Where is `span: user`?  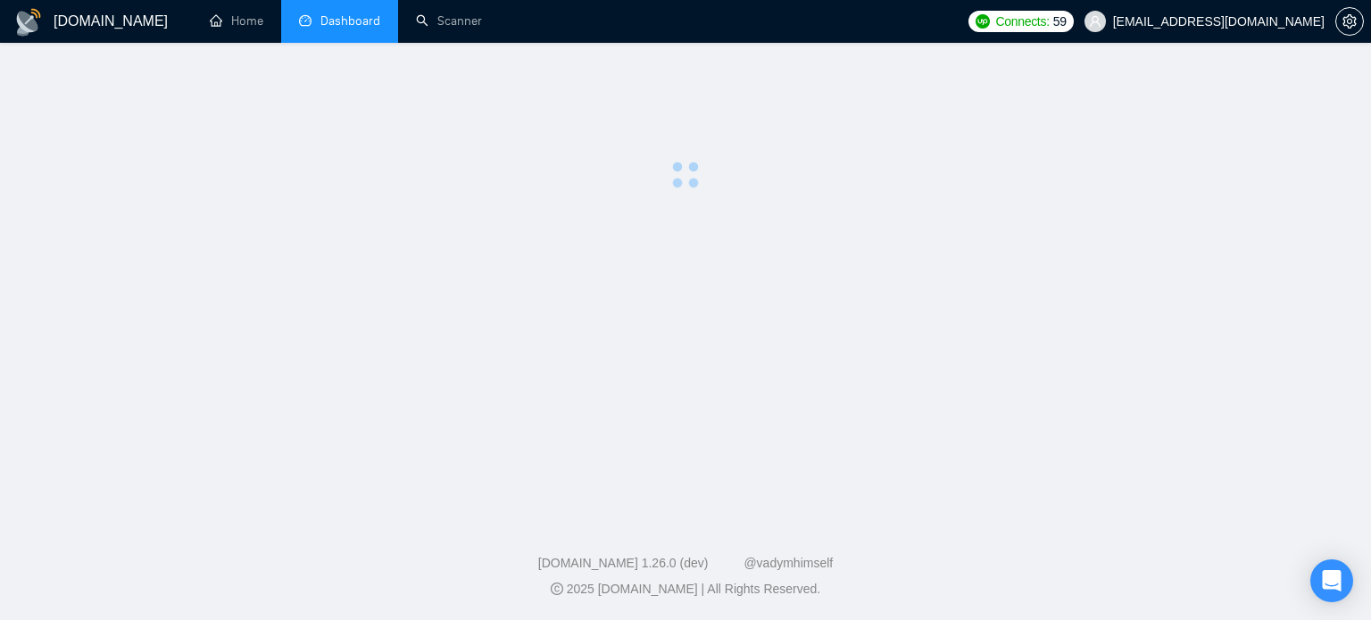 span: user is located at coordinates (1095, 21).